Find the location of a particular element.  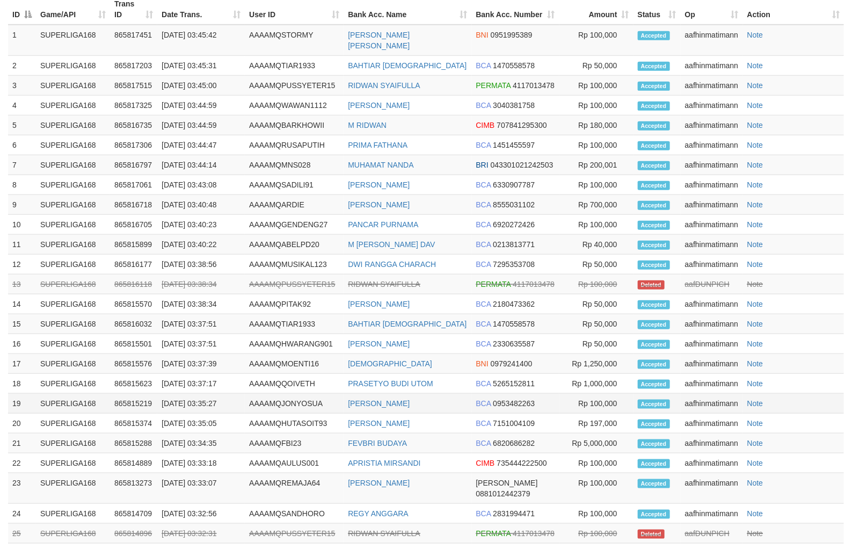

td: 865814889 is located at coordinates (134, 463).